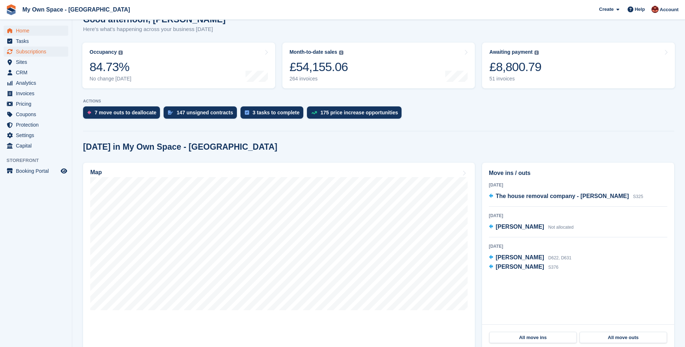 Image resolution: width=685 pixels, height=347 pixels. Describe the element at coordinates (205, 113) in the screenshot. I see `div: 147 unsigned contracts` at that location.